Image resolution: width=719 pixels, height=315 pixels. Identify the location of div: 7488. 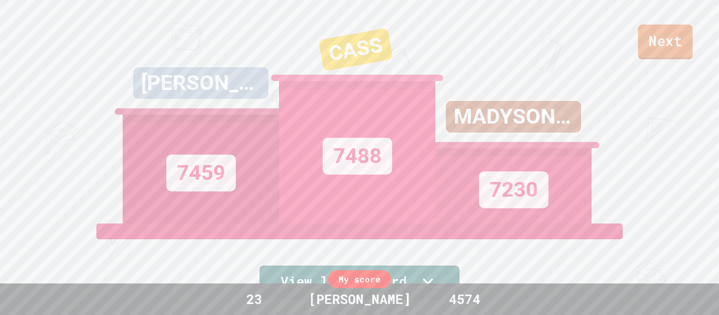
(357, 156).